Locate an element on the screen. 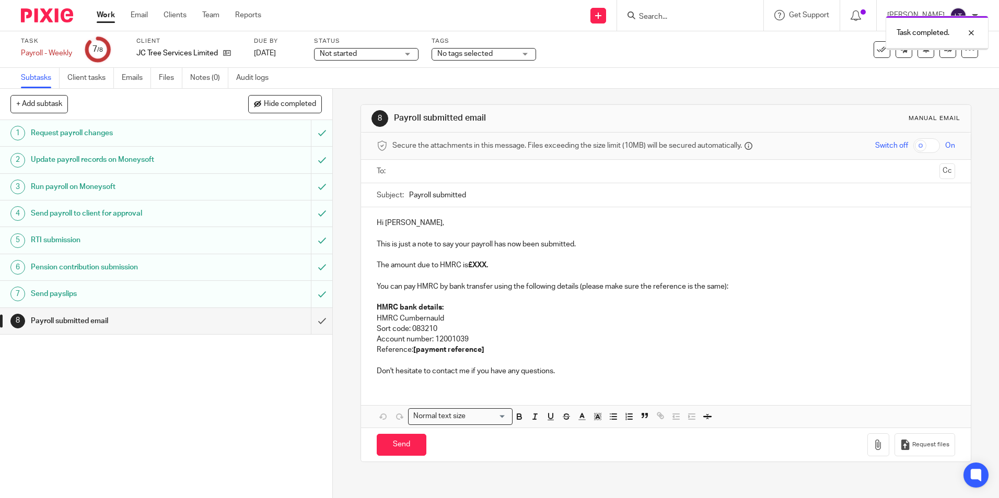  div: 2 is located at coordinates (18, 160).